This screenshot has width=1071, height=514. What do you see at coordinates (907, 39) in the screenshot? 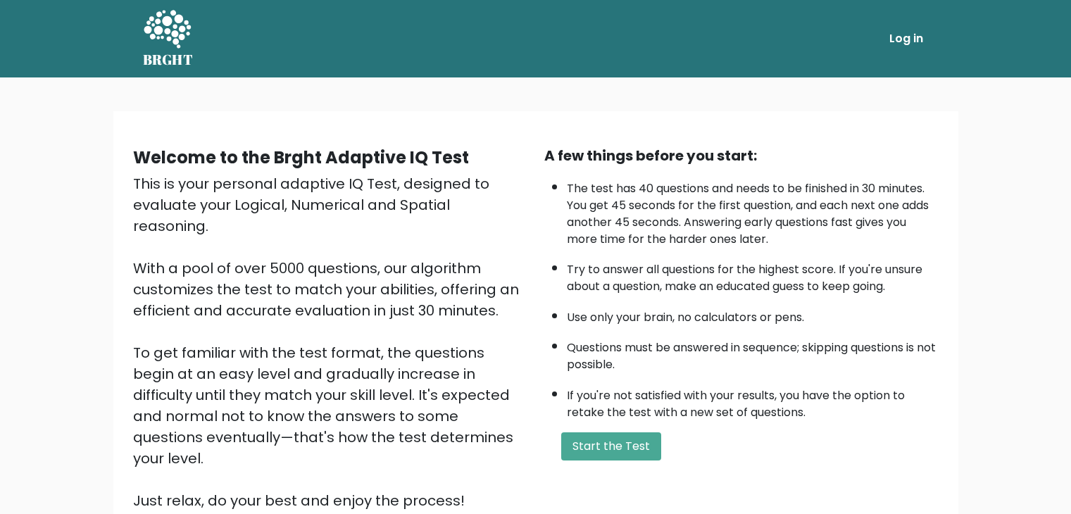
I see `a: Log in` at bounding box center [907, 39].